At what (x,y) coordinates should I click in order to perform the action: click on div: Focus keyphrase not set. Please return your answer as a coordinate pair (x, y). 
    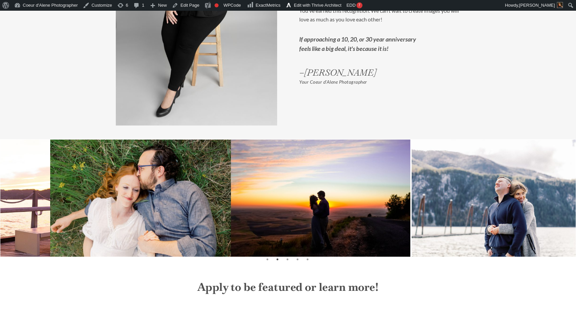
    Looking at the image, I should click on (217, 5).